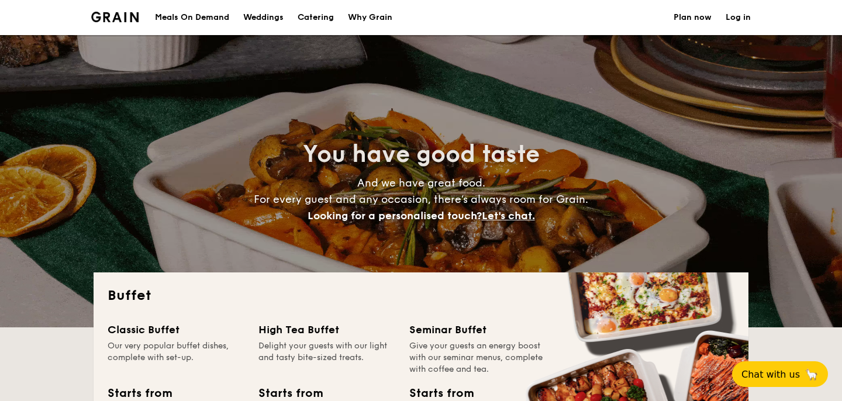  Describe the element at coordinates (771, 374) in the screenshot. I see `span: Chat with us` at that location.